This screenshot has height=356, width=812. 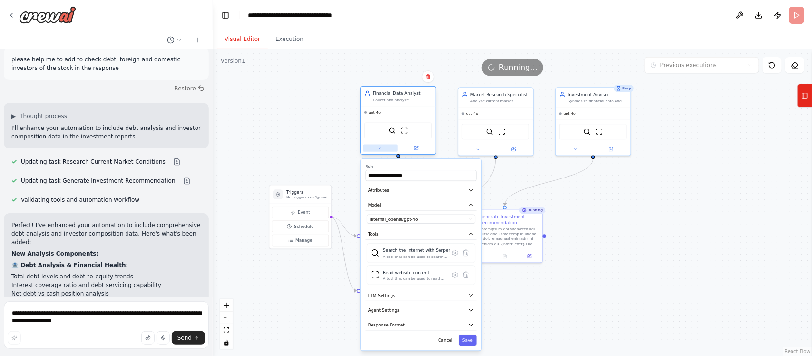 I want to click on button: ▶Thought process, so click(x=39, y=116).